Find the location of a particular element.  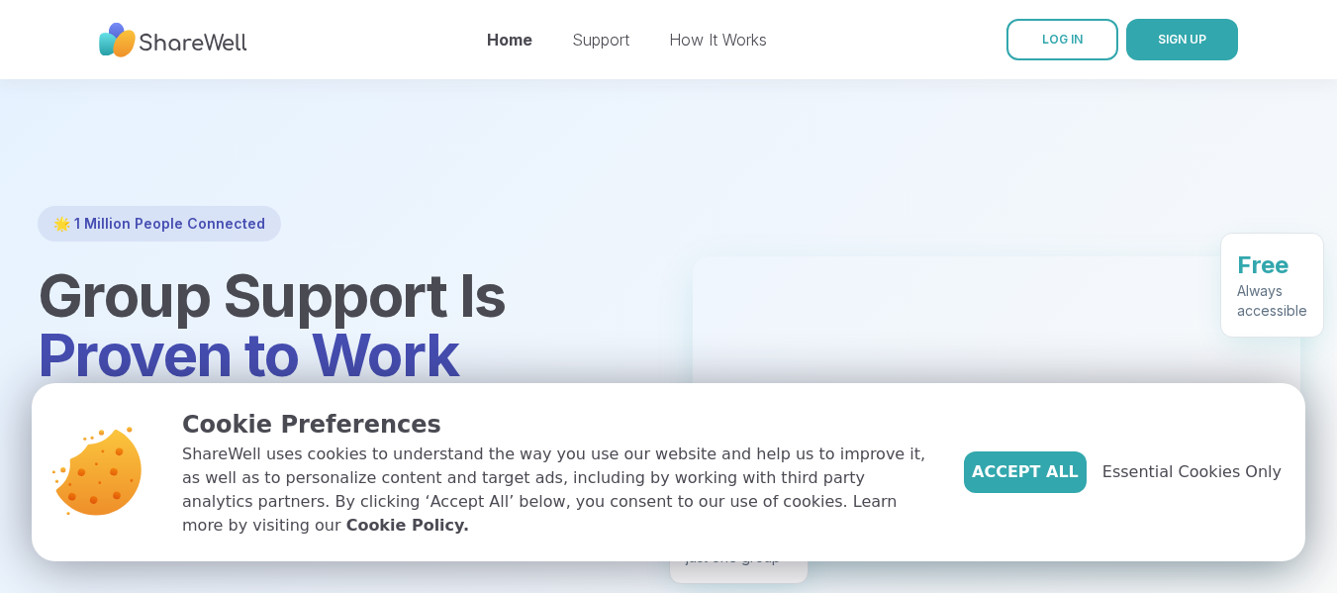

img: ShareWell Nav Logo is located at coordinates (173, 40).